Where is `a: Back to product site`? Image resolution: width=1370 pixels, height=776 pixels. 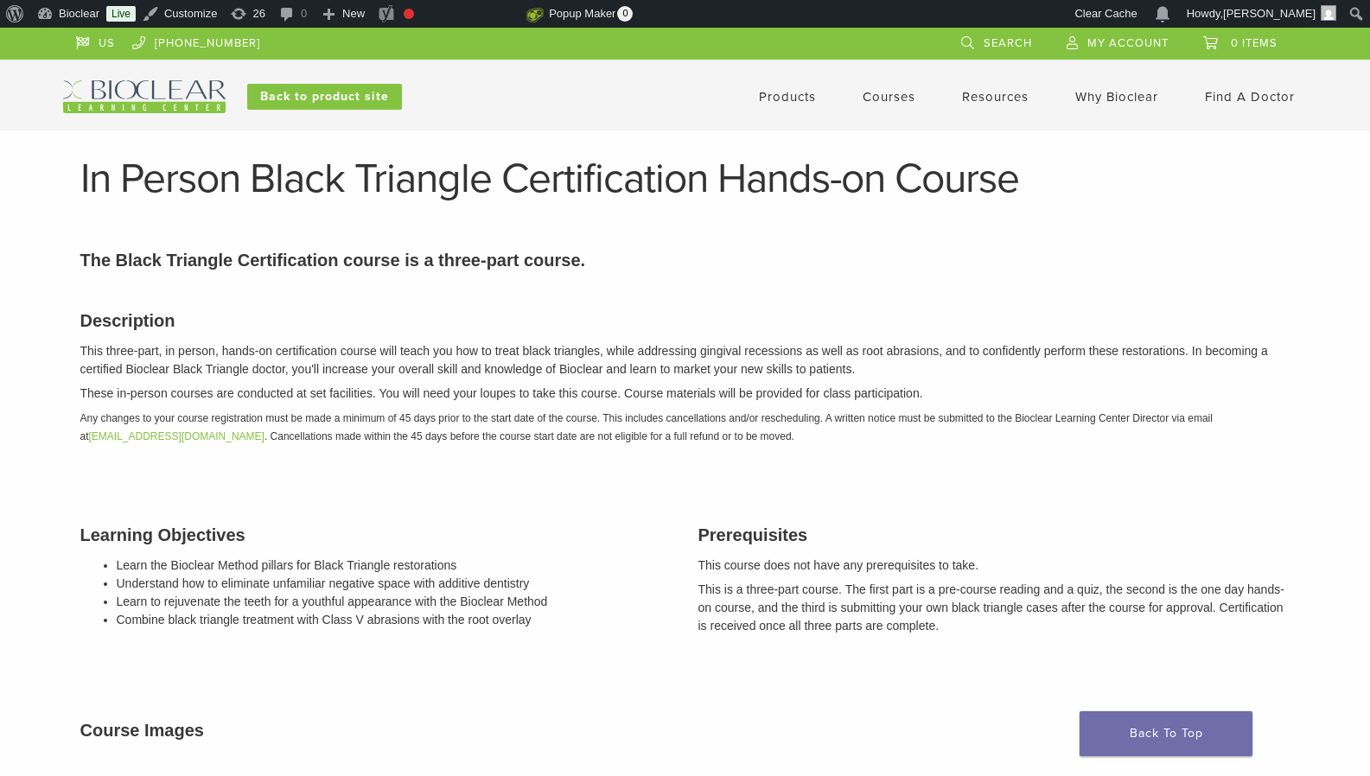 a: Back to product site is located at coordinates (324, 97).